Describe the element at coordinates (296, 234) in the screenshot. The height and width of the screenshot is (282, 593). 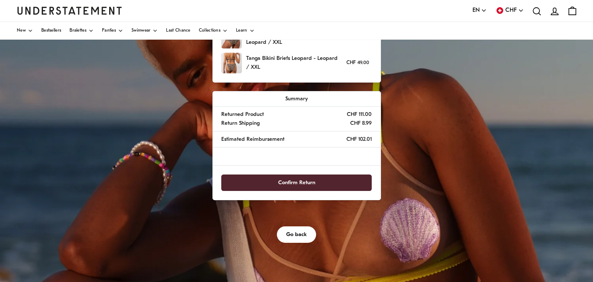
I see `button: Go back` at that location.